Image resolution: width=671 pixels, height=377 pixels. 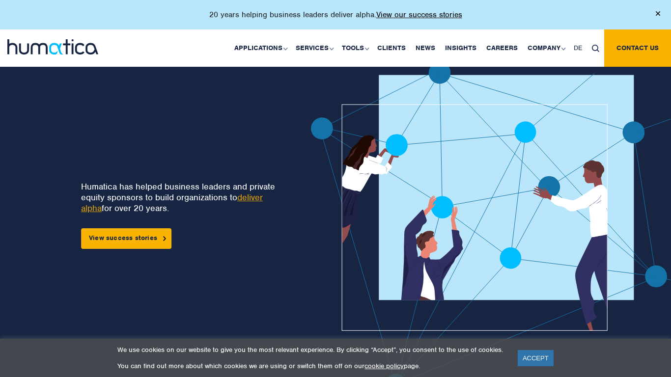 I want to click on a: Tools, so click(x=355, y=48).